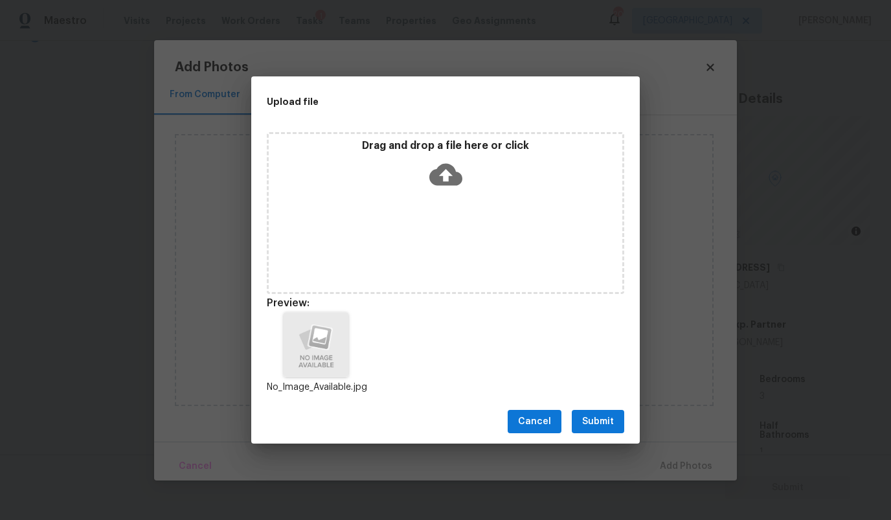 This screenshot has width=891, height=520. I want to click on button: Cancel, so click(534, 421).